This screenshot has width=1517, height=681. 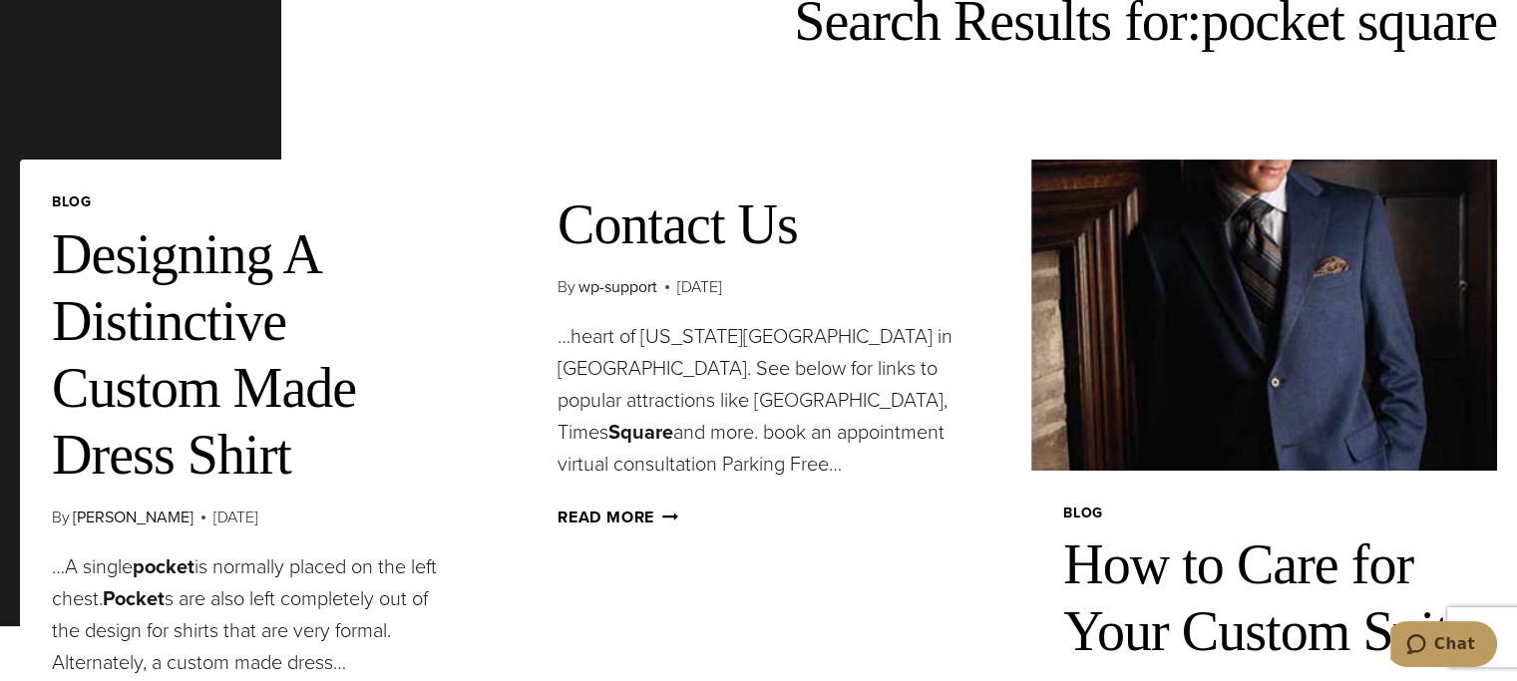 I want to click on span: Chat, so click(x=64, y=23).